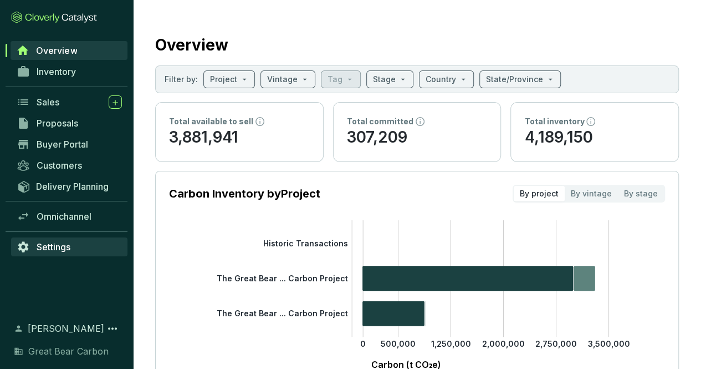 The width and height of the screenshot is (701, 369). I want to click on span: Inventory, so click(56, 72).